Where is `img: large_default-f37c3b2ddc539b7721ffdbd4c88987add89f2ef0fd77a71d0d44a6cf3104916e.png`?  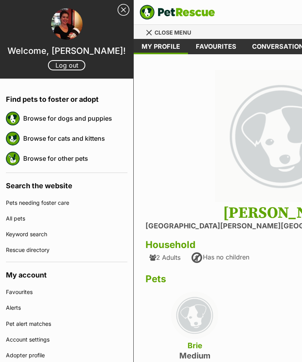
img: large_default-f37c3b2ddc539b7721ffdbd4c88987add89f2ef0fd77a71d0d44a6cf3104916e.png is located at coordinates (194, 315).